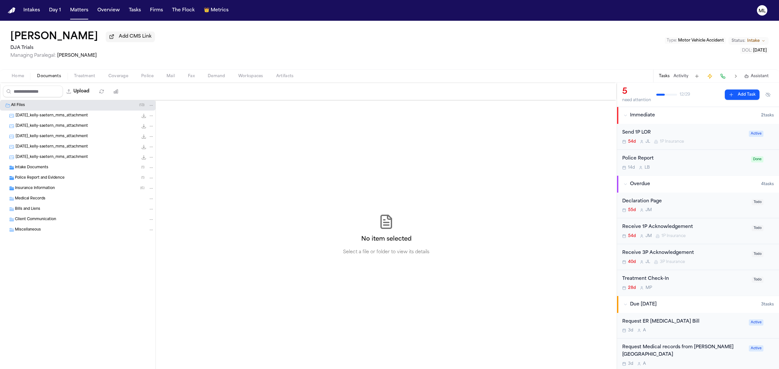  I want to click on span: Artifacts, so click(285, 76).